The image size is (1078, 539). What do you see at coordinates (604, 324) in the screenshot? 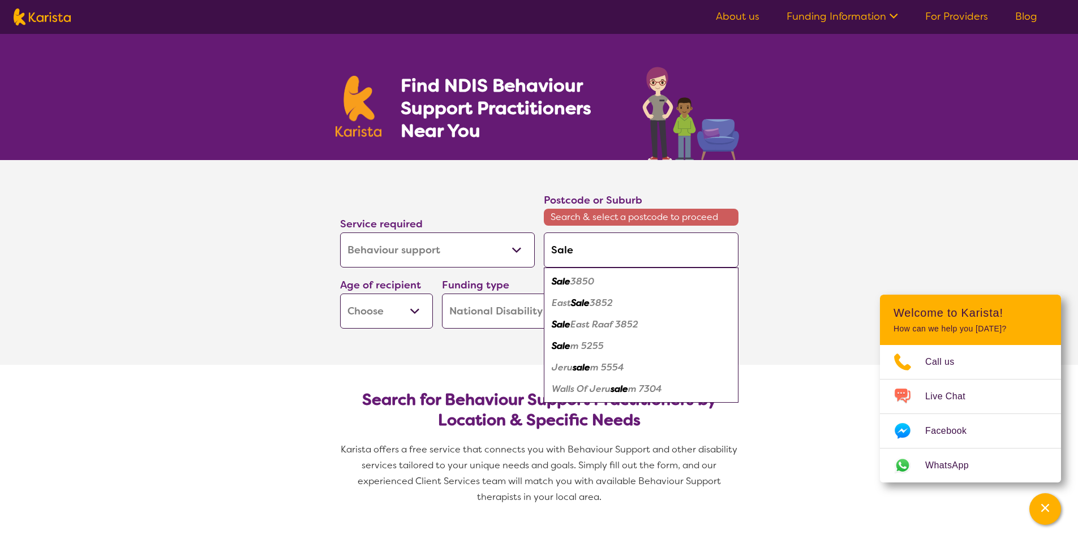
I see `em: East Raaf 3852` at bounding box center [604, 324].